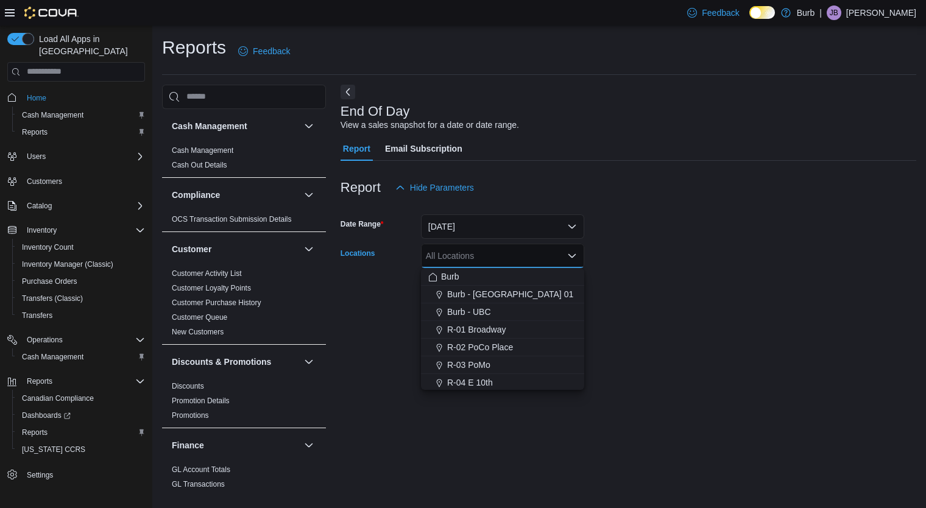 Image resolution: width=926 pixels, height=508 pixels. Describe the element at coordinates (358, 253) in the screenshot. I see `label: Locations` at that location.